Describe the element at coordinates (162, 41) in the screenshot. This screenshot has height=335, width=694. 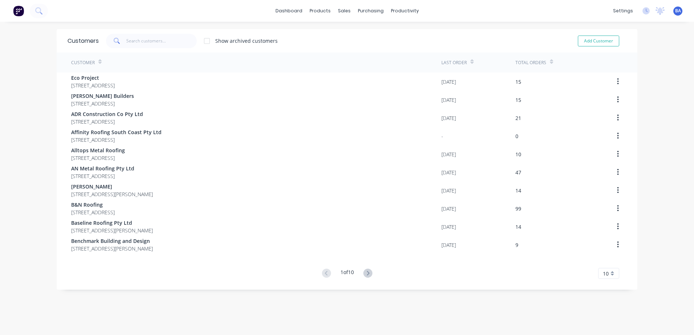
I see `input: Search customers...` at that location.